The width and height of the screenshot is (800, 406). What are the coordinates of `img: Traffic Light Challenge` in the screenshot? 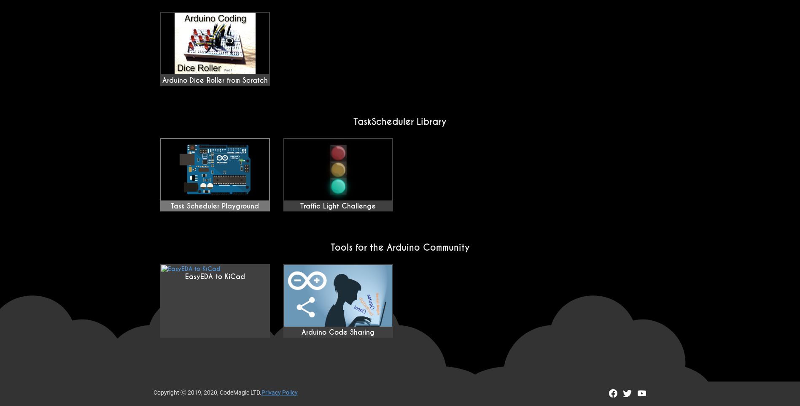 It's located at (338, 169).